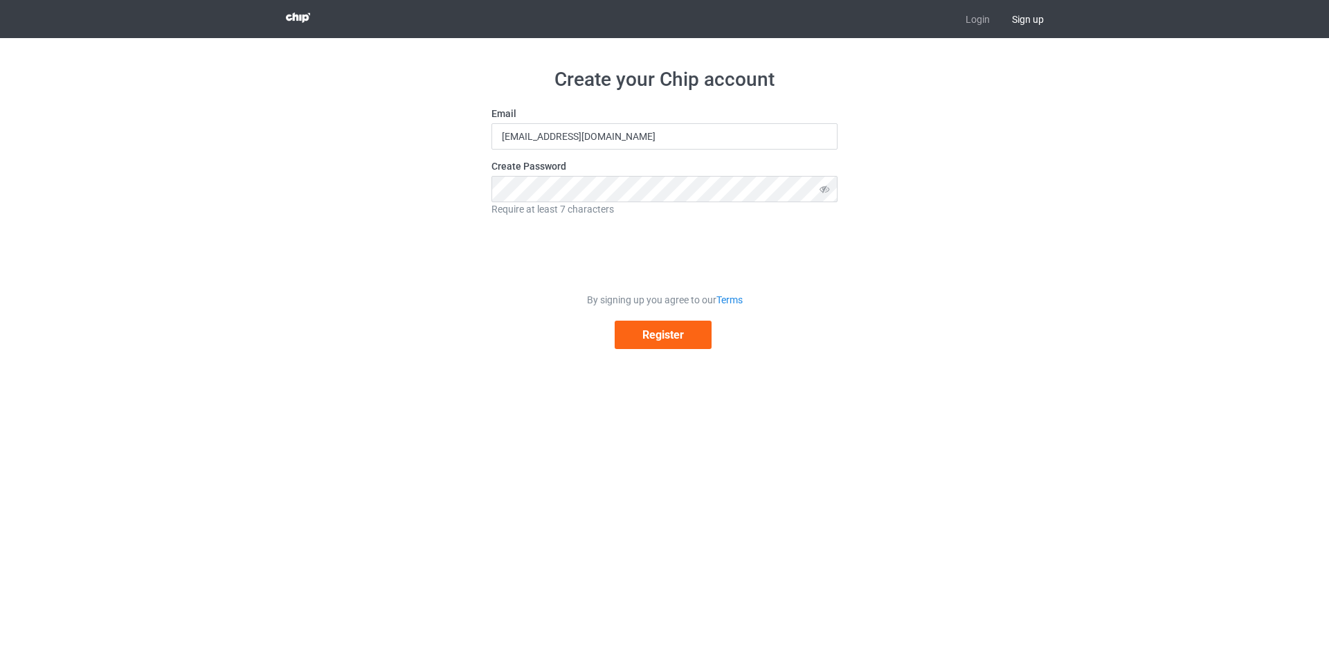 The image size is (1329, 660). What do you see at coordinates (665, 114) in the screenshot?
I see `label: Email` at bounding box center [665, 114].